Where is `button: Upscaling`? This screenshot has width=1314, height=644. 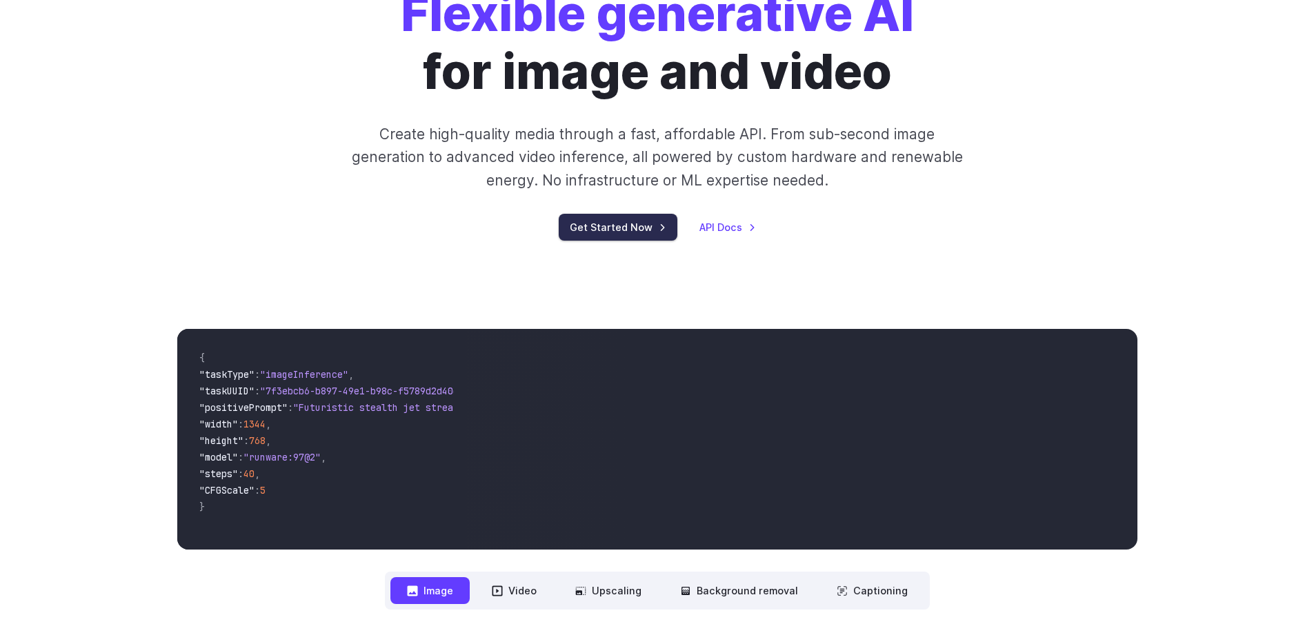
button: Upscaling is located at coordinates (609, 591).